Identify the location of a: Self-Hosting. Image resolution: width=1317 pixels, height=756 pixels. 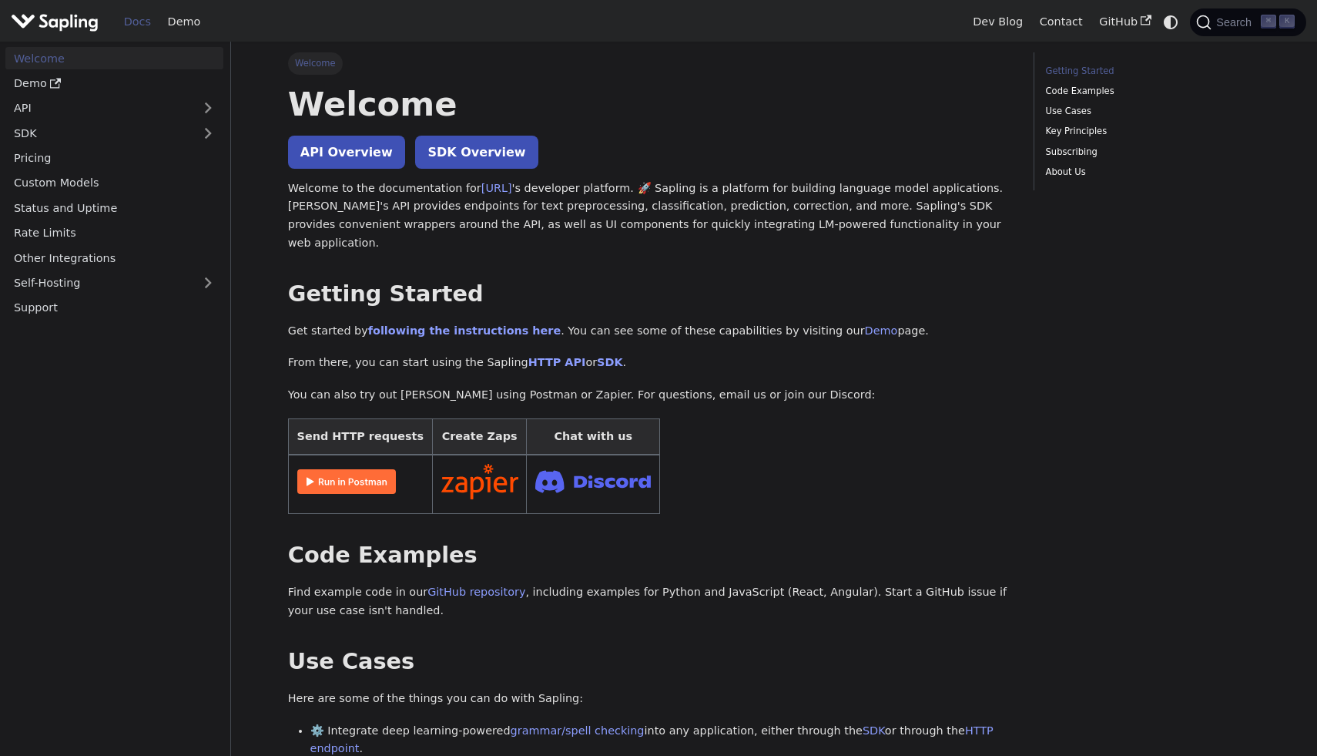
(114, 283).